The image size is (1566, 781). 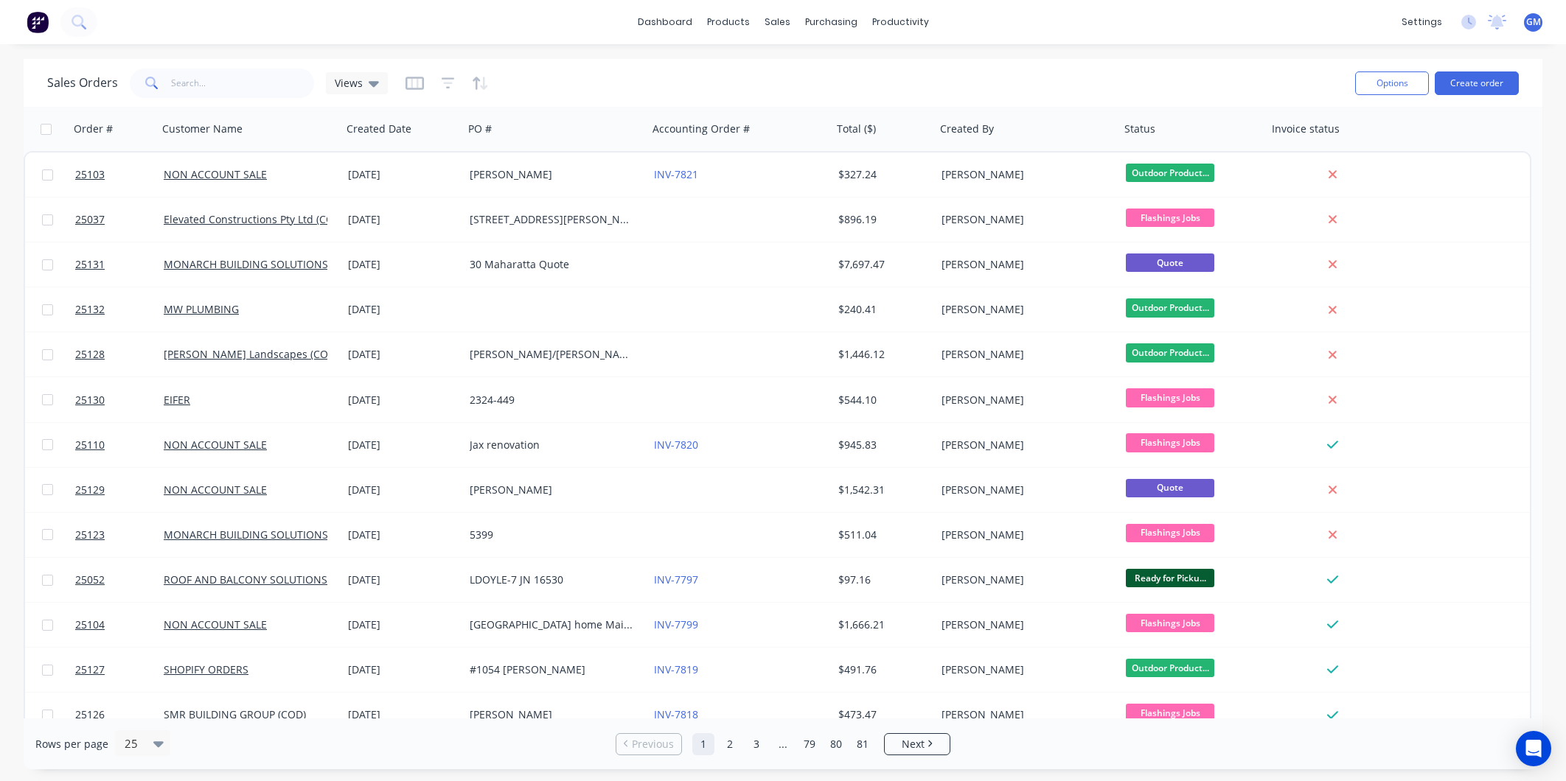 I want to click on div: $1,446.12, so click(x=882, y=355).